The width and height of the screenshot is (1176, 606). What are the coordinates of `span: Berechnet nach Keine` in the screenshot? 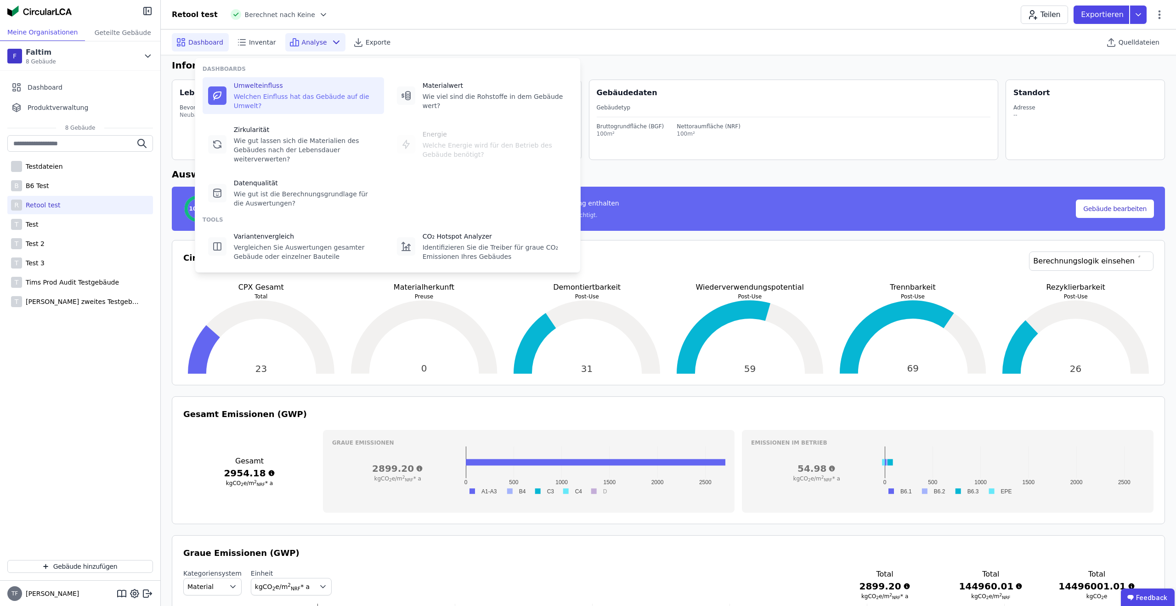 It's located at (280, 15).